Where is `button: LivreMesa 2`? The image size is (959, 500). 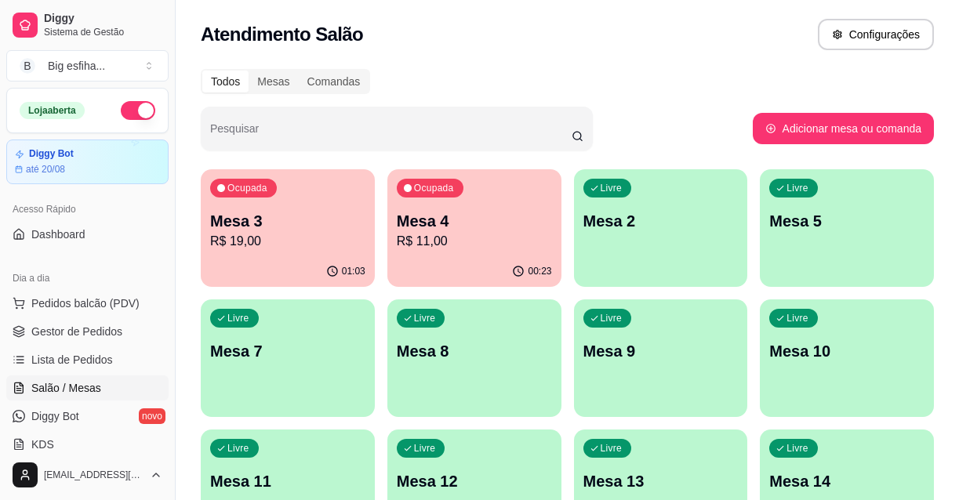 button: LivreMesa 2 is located at coordinates (661, 228).